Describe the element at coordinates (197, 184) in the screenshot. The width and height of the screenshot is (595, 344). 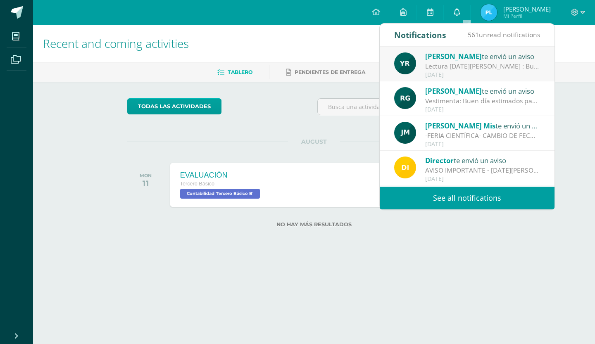
I see `span: Tercero Básico` at that location.